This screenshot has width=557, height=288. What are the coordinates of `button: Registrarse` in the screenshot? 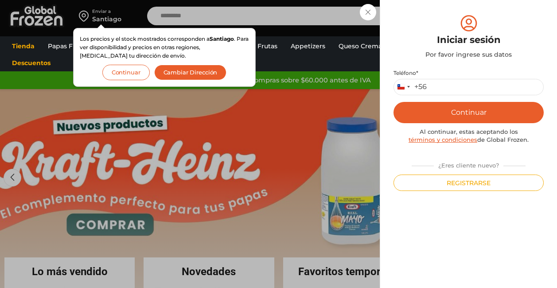 It's located at (468, 182).